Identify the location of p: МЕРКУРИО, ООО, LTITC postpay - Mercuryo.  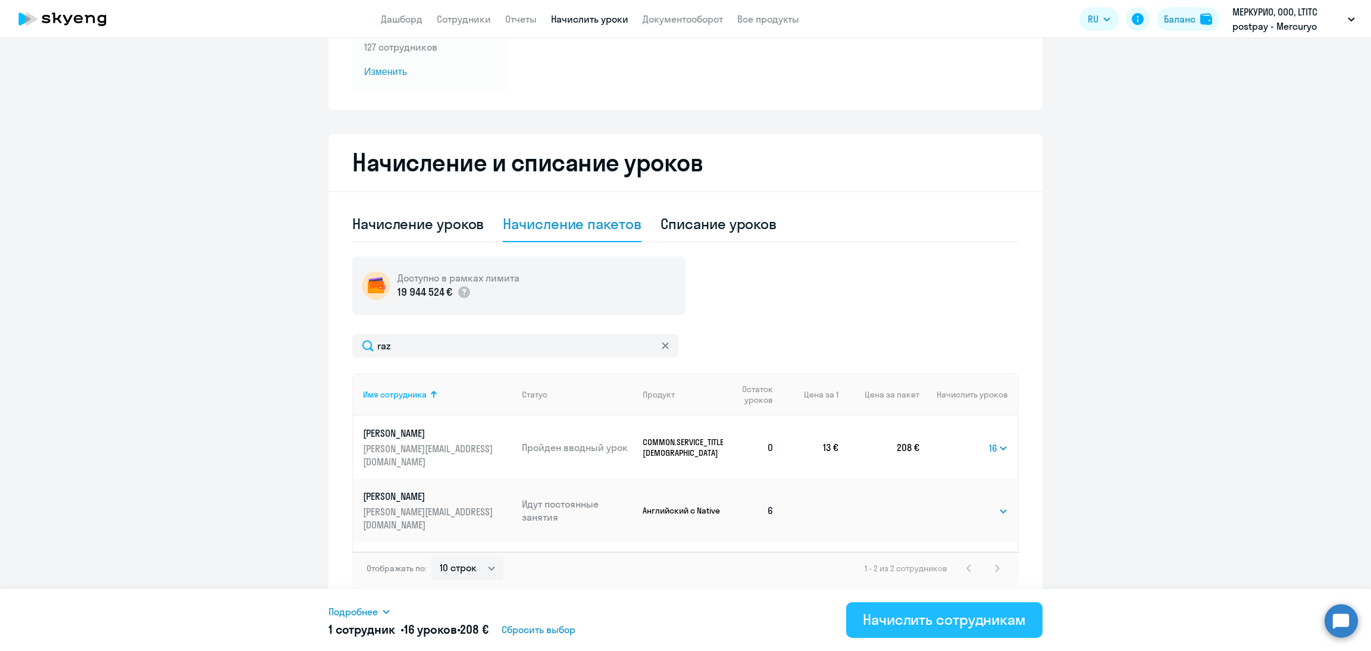
(1288, 19).